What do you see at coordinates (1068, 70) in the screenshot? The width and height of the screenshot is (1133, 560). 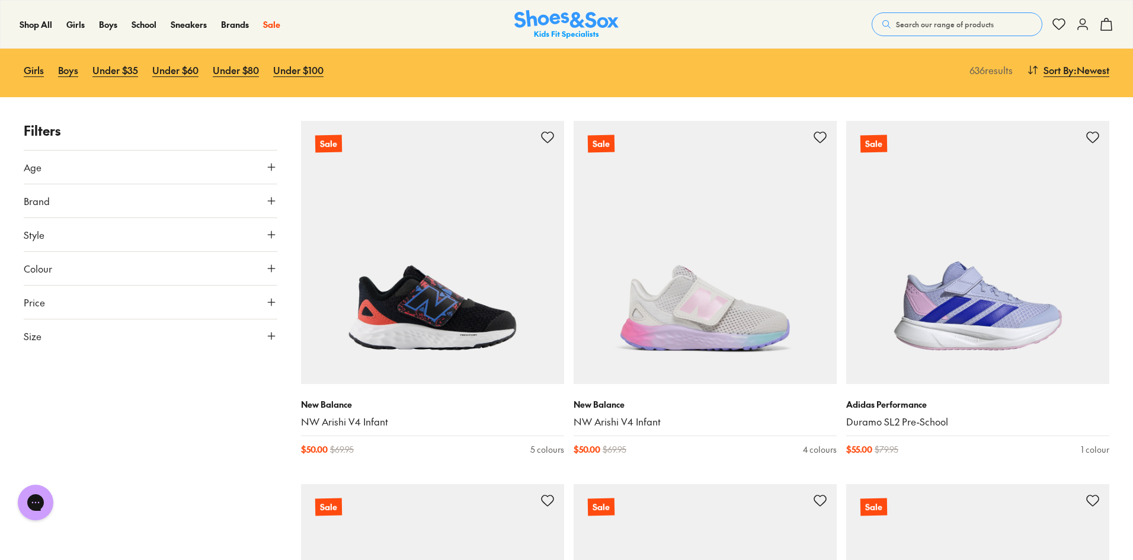 I see `button: Sort By:Newest` at bounding box center [1068, 70].